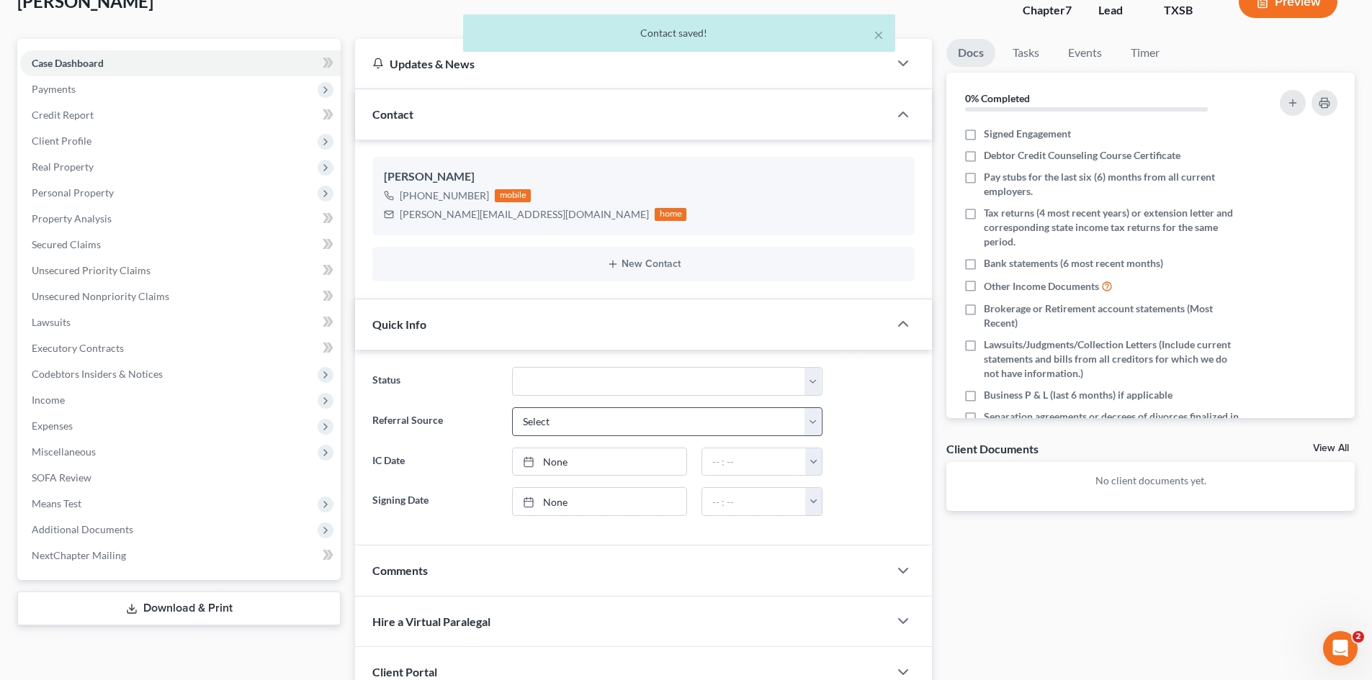  Describe the element at coordinates (48, 400) in the screenshot. I see `span: Income` at that location.